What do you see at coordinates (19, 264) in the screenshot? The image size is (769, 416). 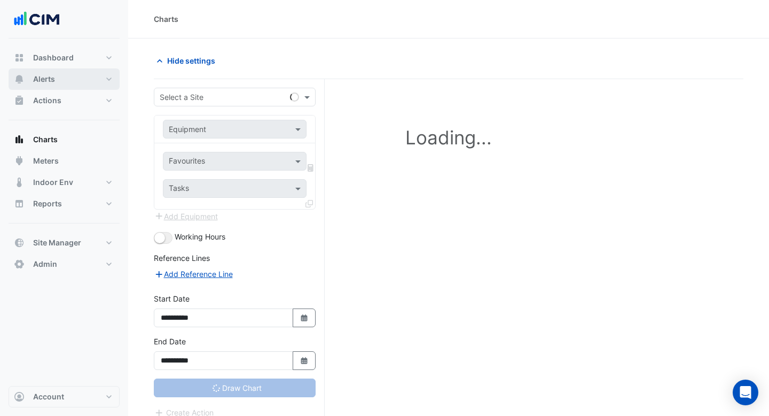 I see `app-icon: Admin` at bounding box center [19, 264].